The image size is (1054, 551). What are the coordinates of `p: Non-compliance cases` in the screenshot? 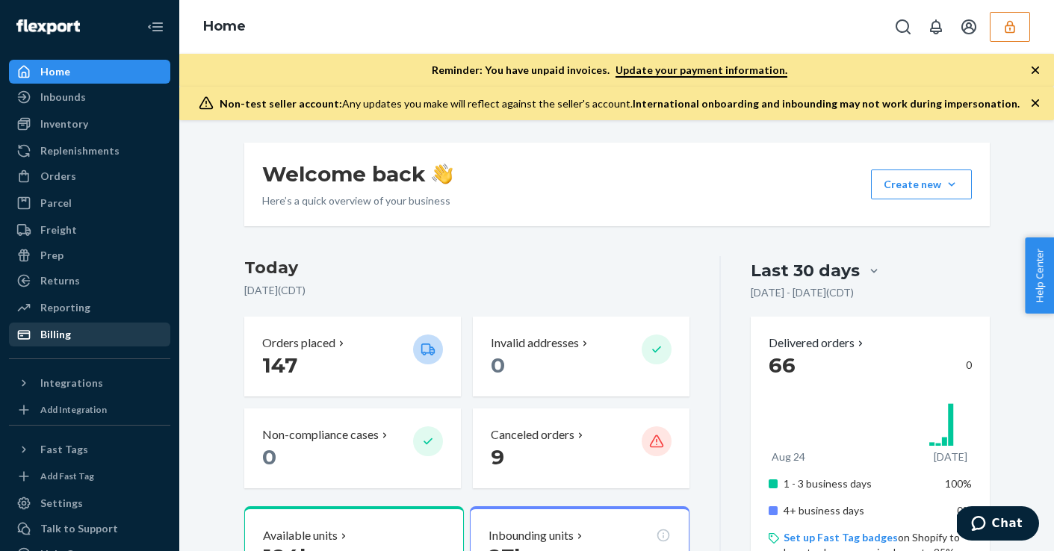 It's located at (321, 435).